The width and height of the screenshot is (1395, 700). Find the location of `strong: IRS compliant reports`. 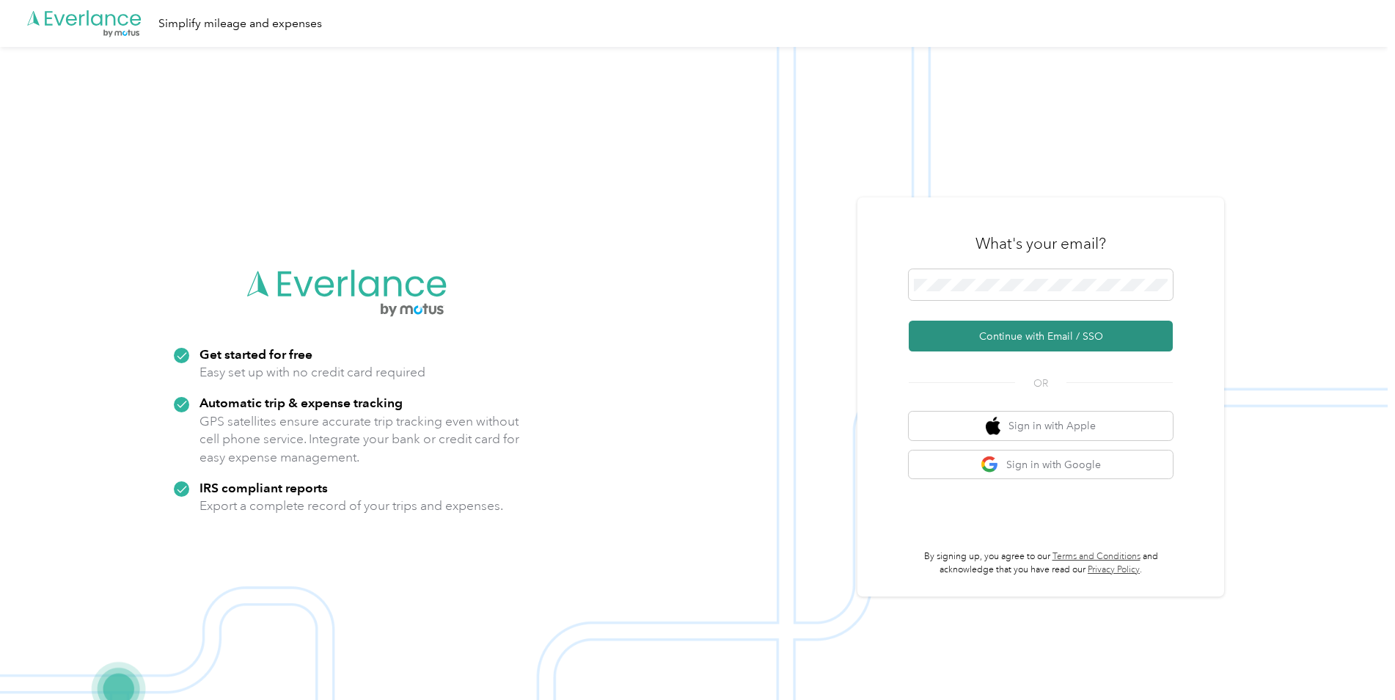

strong: IRS compliant reports is located at coordinates (263, 487).